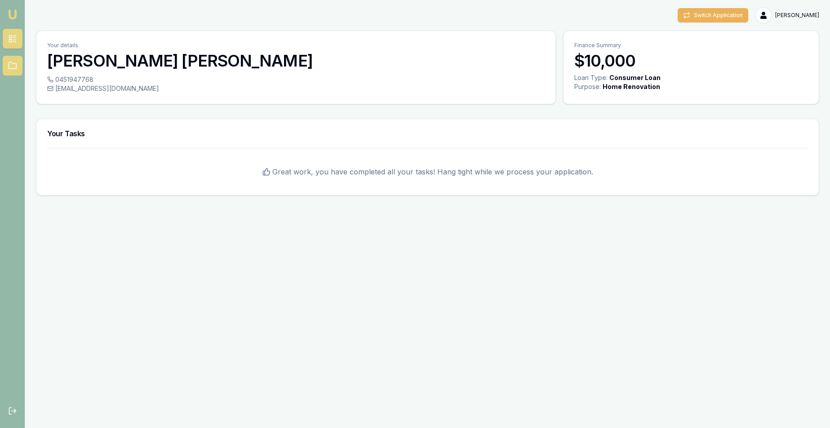 This screenshot has height=428, width=830. What do you see at coordinates (635, 78) in the screenshot?
I see `div: Consumer Loan` at bounding box center [635, 78].